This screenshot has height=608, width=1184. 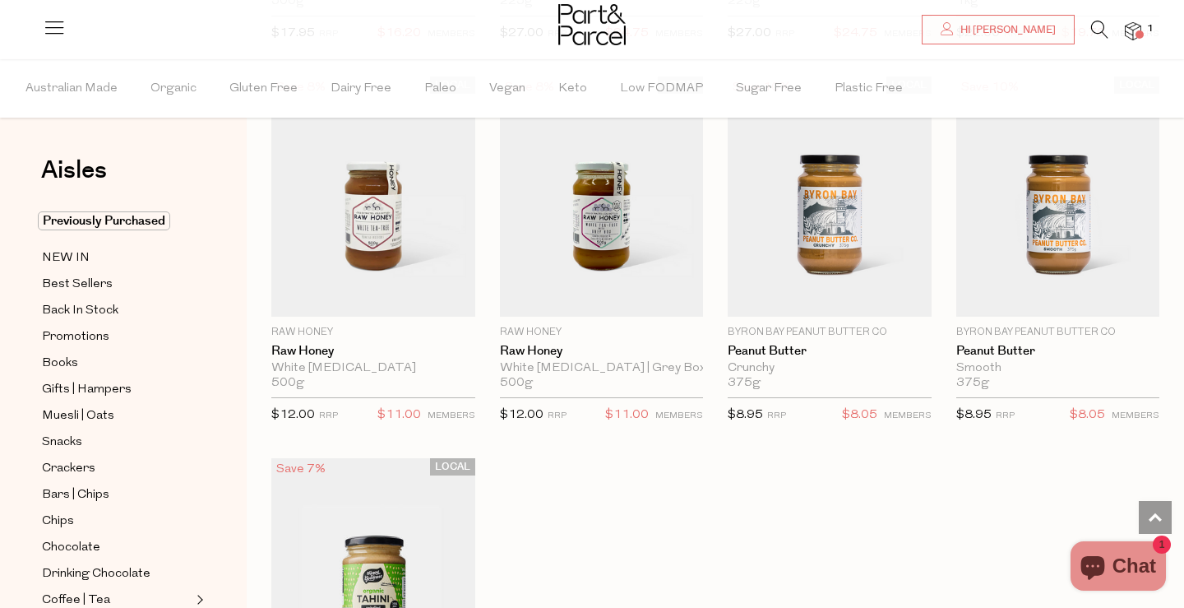 I want to click on span: Organic, so click(x=174, y=89).